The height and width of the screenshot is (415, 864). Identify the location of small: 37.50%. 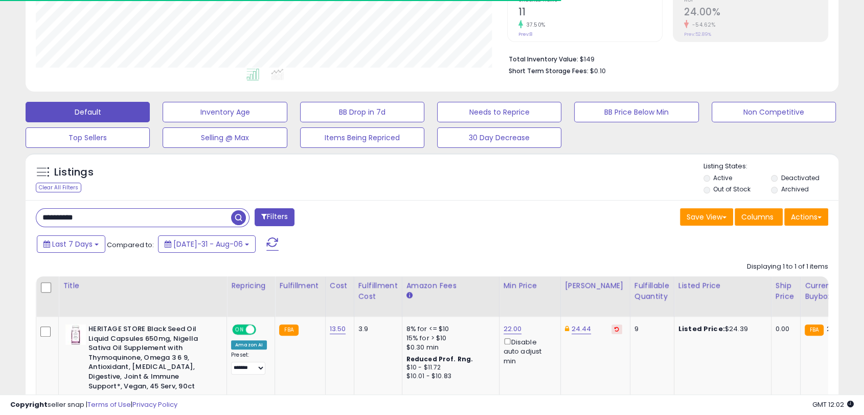
(534, 25).